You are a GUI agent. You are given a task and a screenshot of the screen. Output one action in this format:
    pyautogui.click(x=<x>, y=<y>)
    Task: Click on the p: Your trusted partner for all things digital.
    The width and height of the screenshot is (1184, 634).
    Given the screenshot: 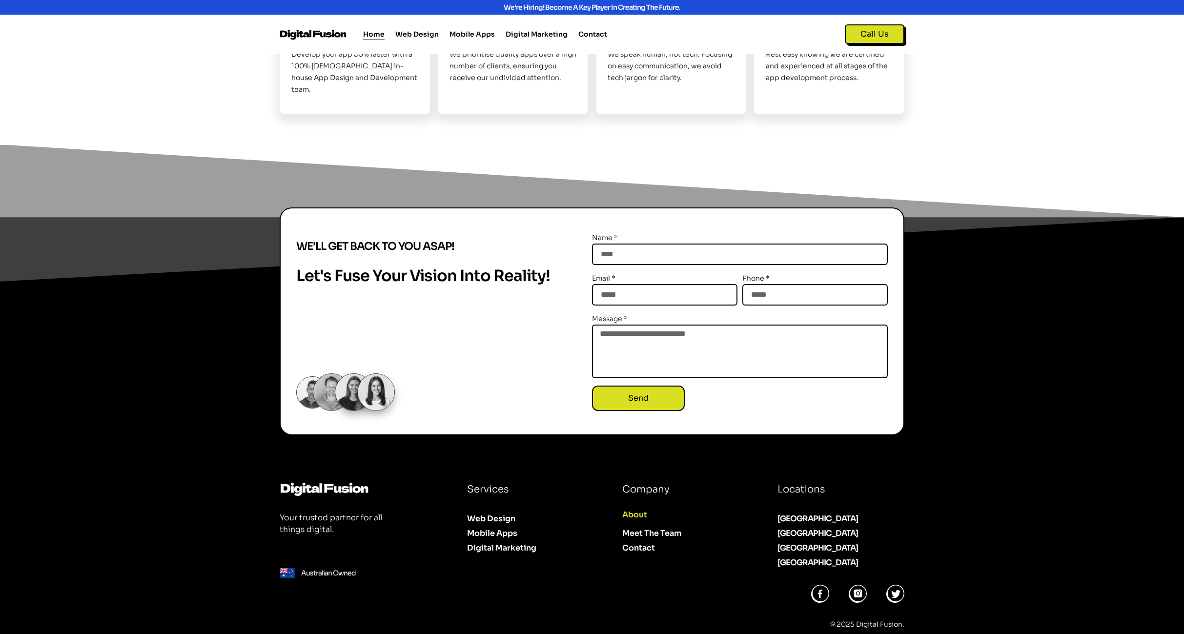 What is the action you would take?
    pyautogui.click(x=337, y=523)
    